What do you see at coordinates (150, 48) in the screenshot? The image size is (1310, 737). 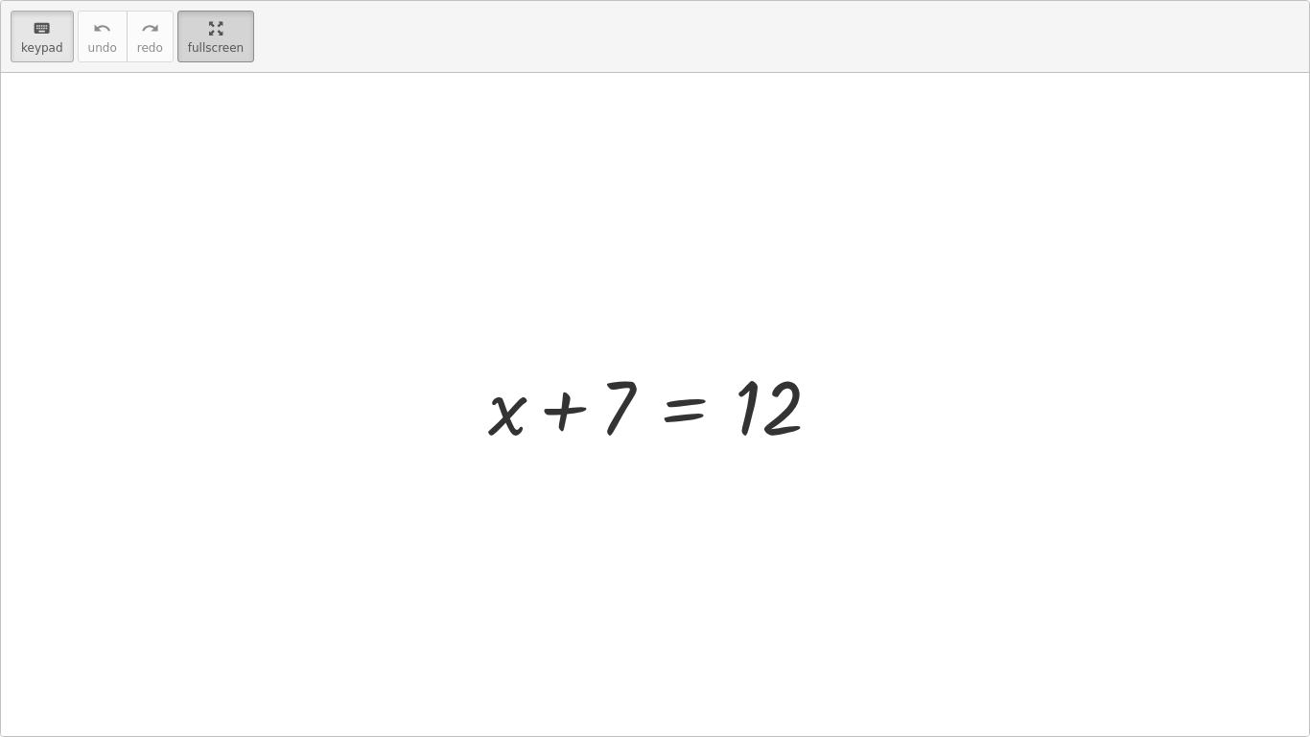 I see `span: redo` at bounding box center [150, 48].